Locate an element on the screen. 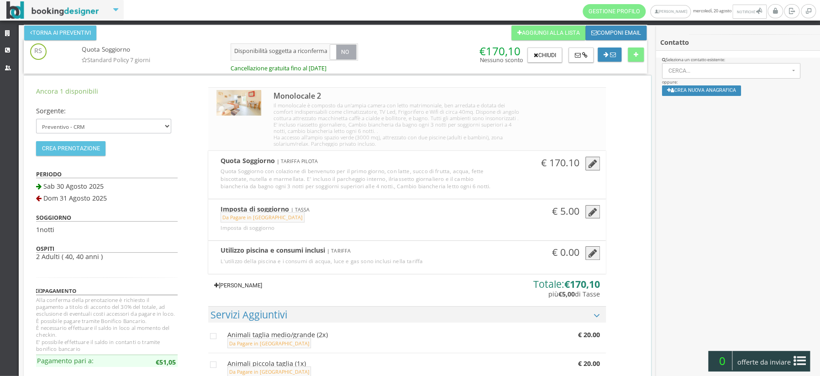 The image size is (820, 376). span: offerte da inviare is located at coordinates (764, 362).